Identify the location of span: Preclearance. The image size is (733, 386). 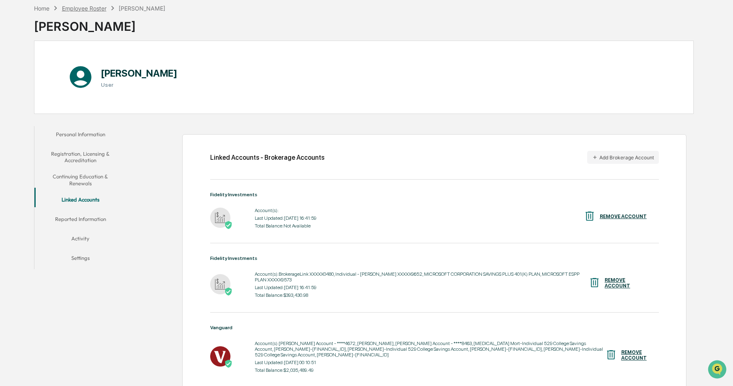
(34, 106).